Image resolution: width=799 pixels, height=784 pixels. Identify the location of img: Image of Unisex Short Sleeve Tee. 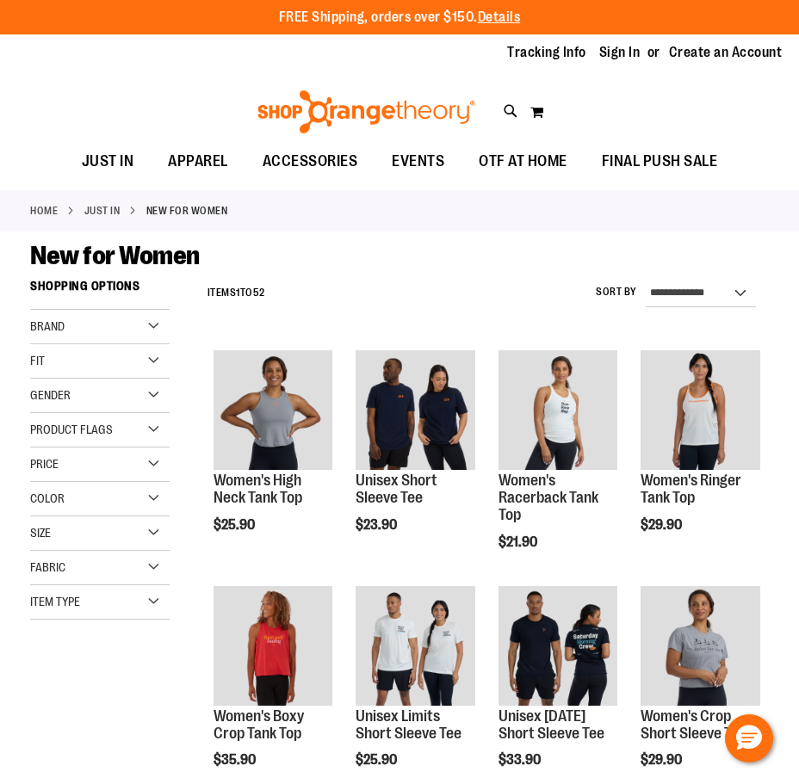
(415, 410).